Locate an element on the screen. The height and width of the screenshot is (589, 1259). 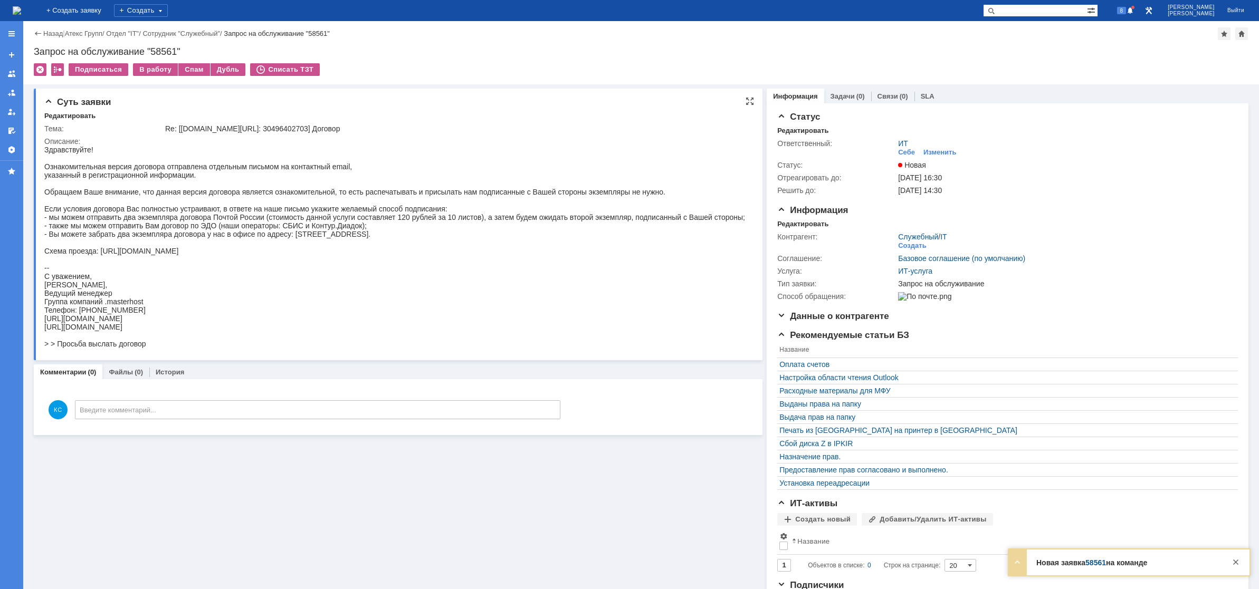
a: 58561 is located at coordinates (1095, 563).